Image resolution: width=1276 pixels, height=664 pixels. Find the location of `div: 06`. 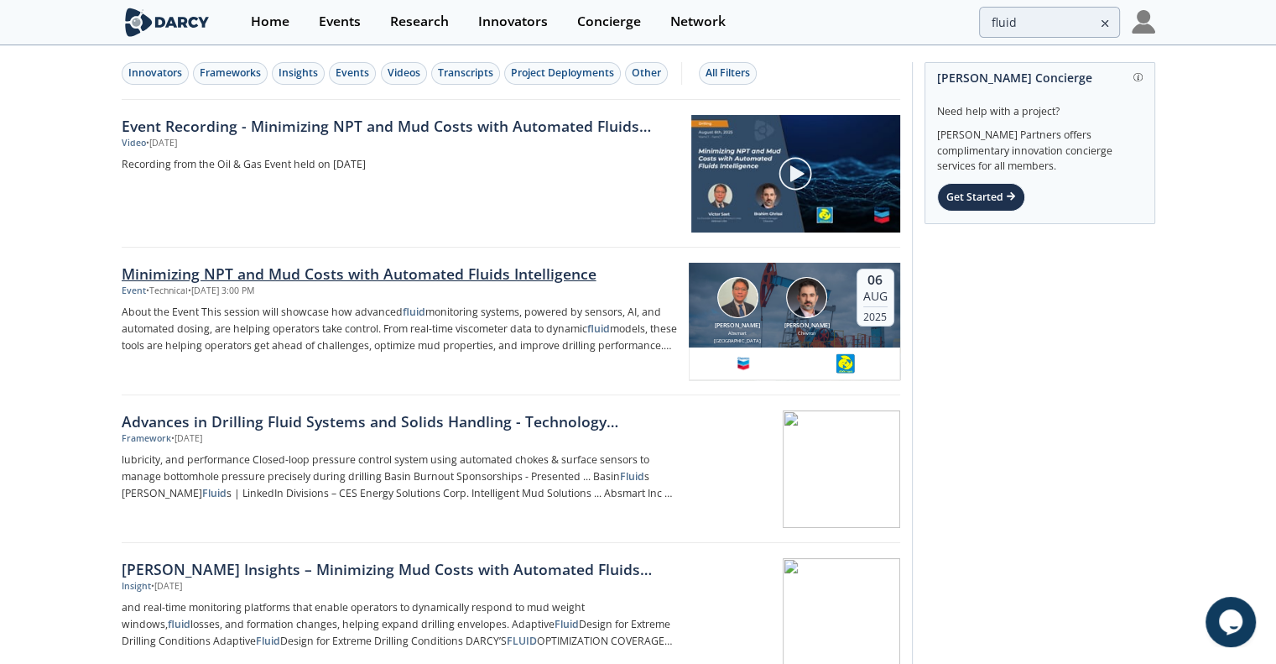

div: 06 is located at coordinates (875, 280).